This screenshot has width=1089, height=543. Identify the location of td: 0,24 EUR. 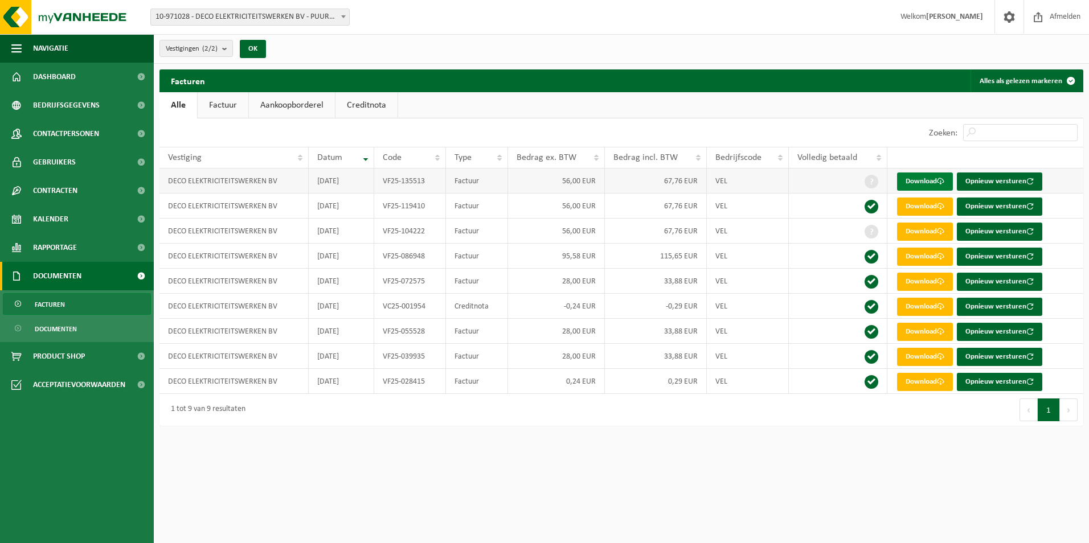
(557, 382).